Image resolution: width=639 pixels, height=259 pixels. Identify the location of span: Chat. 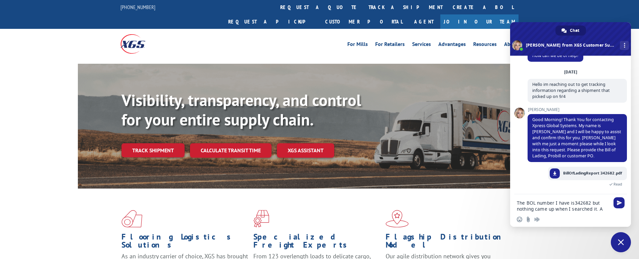
(575, 31).